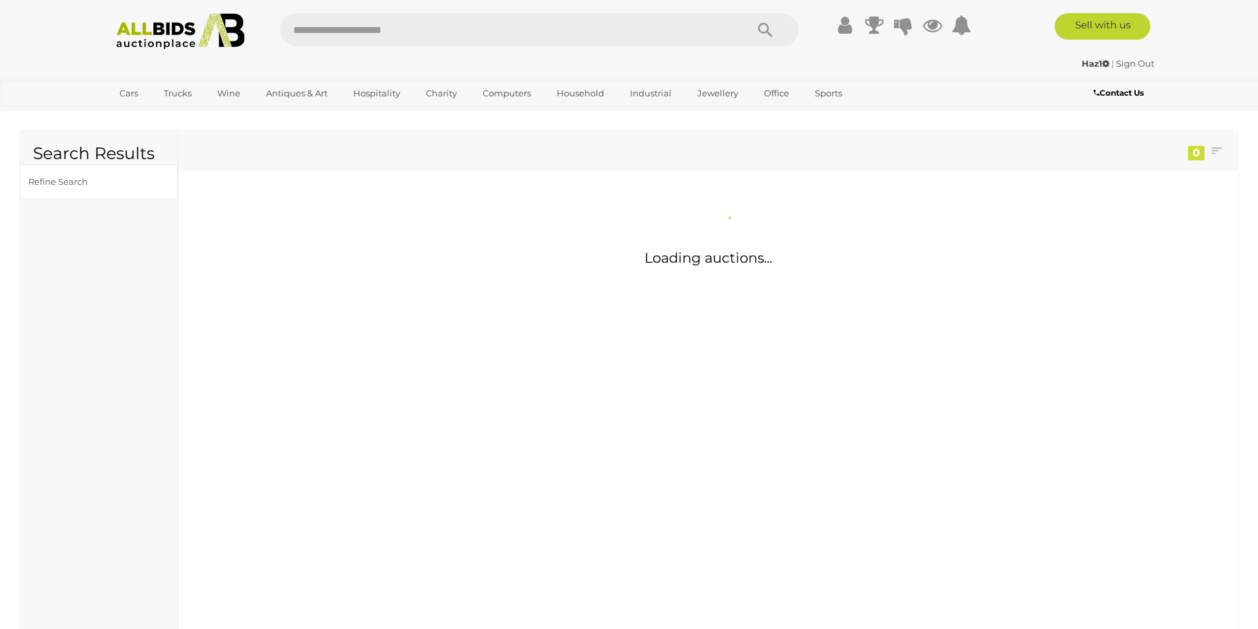 The width and height of the screenshot is (1258, 629). What do you see at coordinates (1120, 93) in the screenshot?
I see `a: Contact Us` at bounding box center [1120, 93].